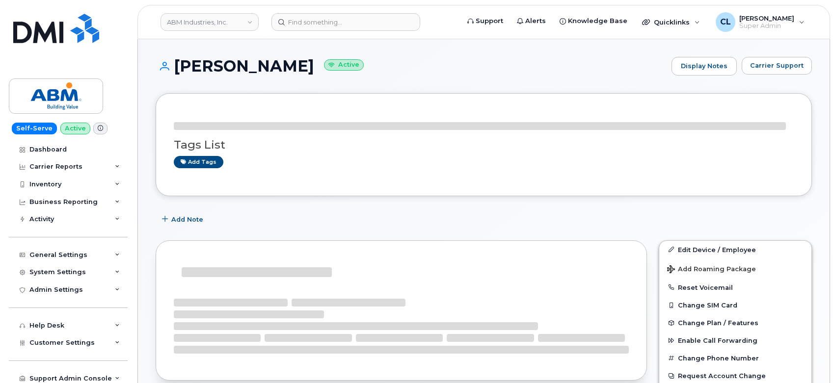  I want to click on a: Edit Device / Employee, so click(735, 250).